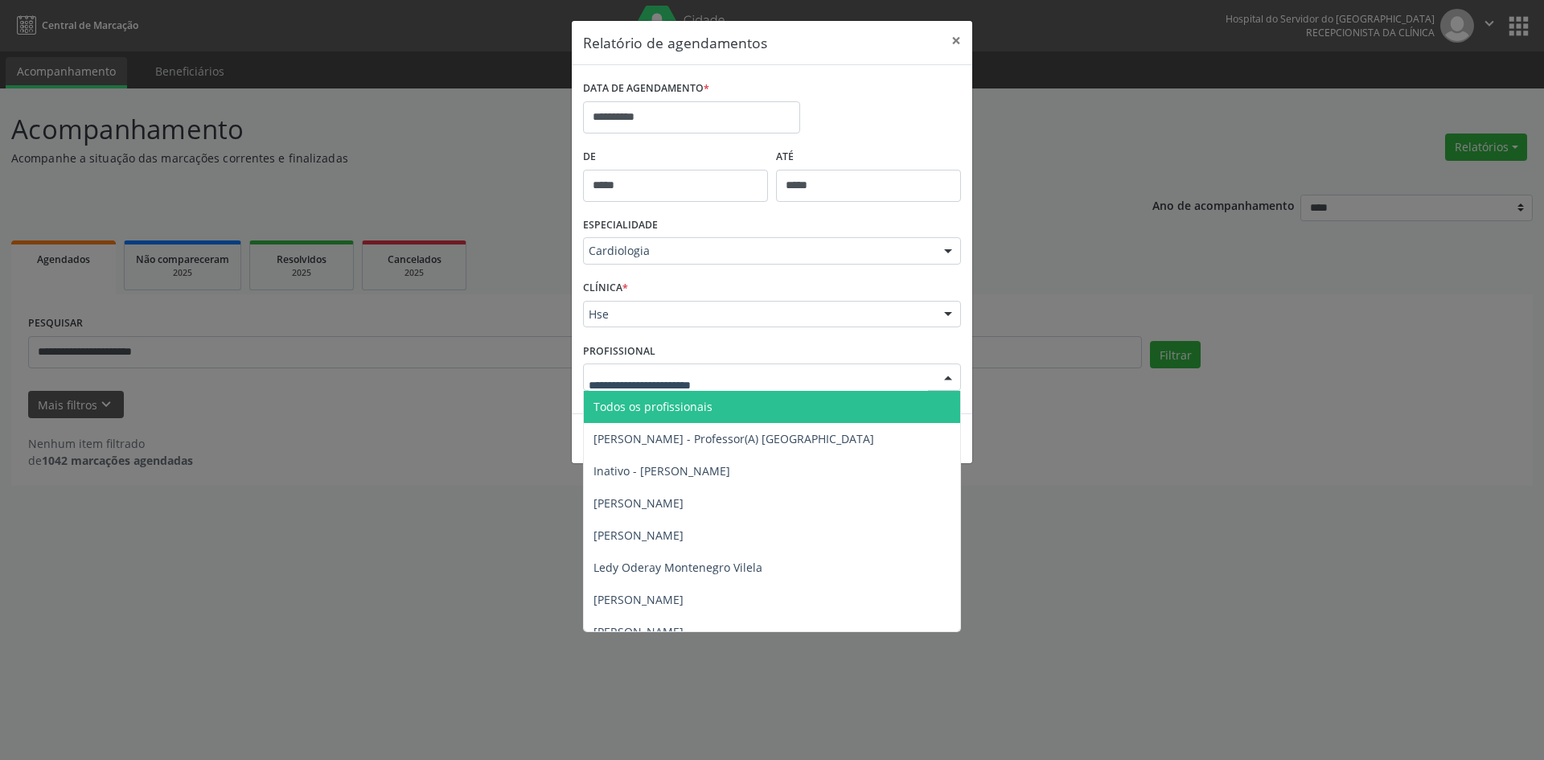  What do you see at coordinates (956, 40) in the screenshot?
I see `button: Close` at bounding box center [956, 40].